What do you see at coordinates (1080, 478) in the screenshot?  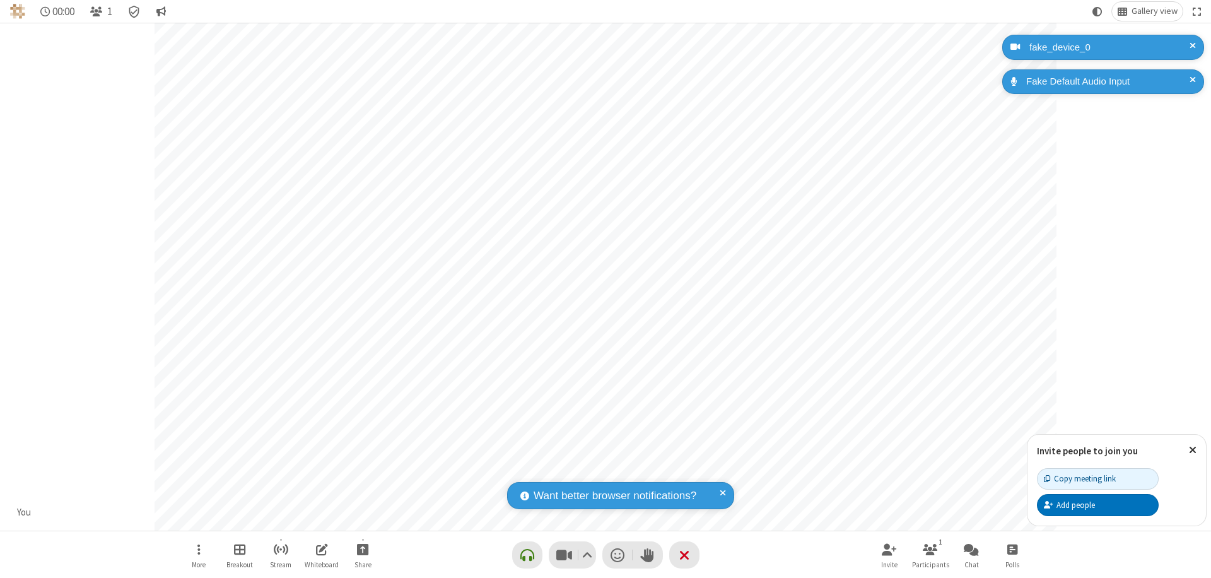 I see `div: Copy meeting link` at bounding box center [1080, 478].